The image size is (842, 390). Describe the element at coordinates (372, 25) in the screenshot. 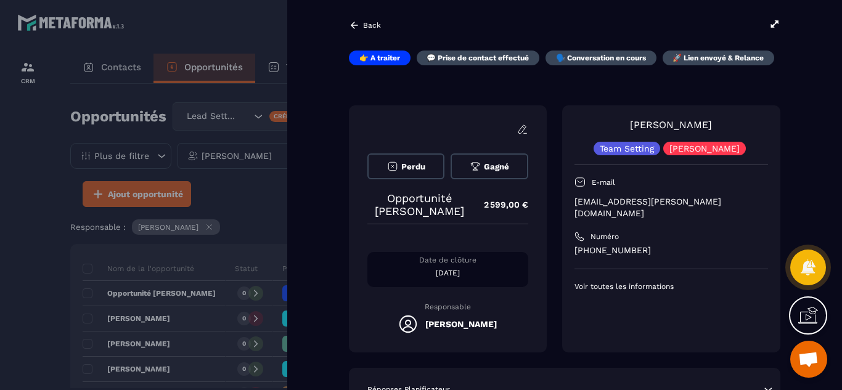

I see `p: Back` at that location.